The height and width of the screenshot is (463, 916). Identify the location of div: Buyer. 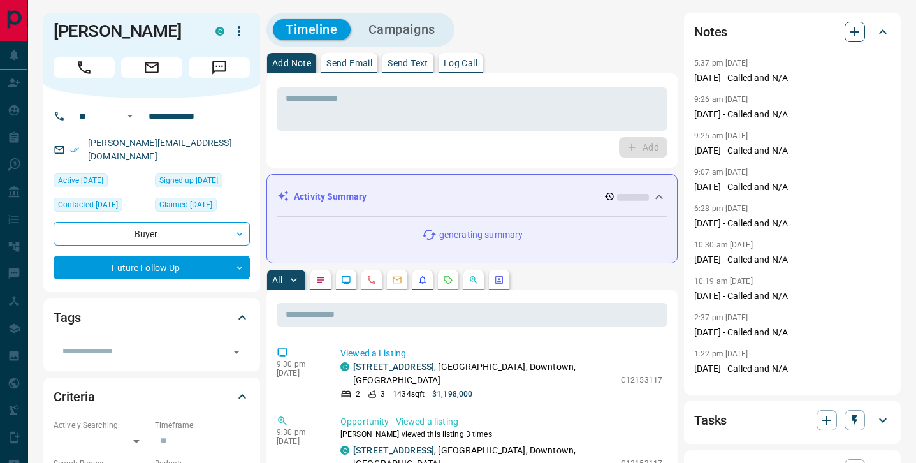
(152, 233).